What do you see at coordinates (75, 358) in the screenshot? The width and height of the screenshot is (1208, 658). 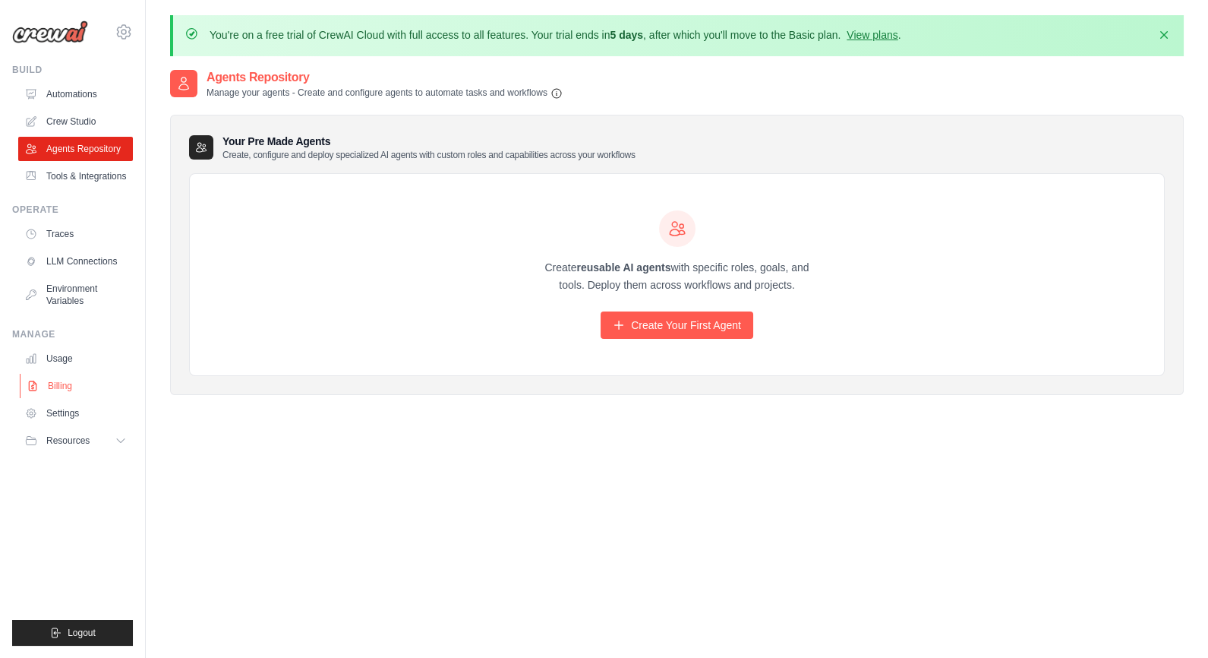 I see `a: Usage` at bounding box center [75, 358].